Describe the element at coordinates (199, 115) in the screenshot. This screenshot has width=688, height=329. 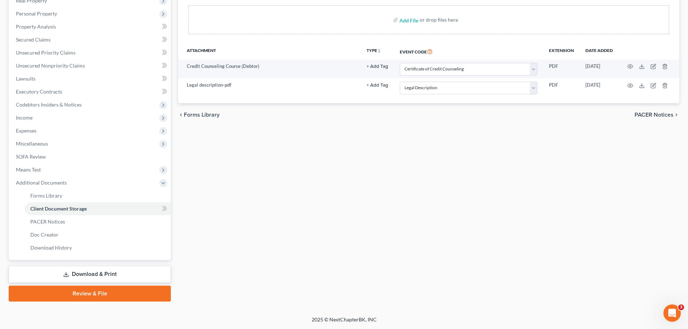
I see `button: chevron_left Forms Library` at that location.